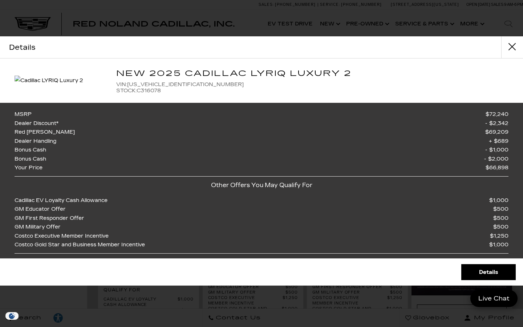  What do you see at coordinates (489, 272) in the screenshot?
I see `a: Details` at bounding box center [489, 272].